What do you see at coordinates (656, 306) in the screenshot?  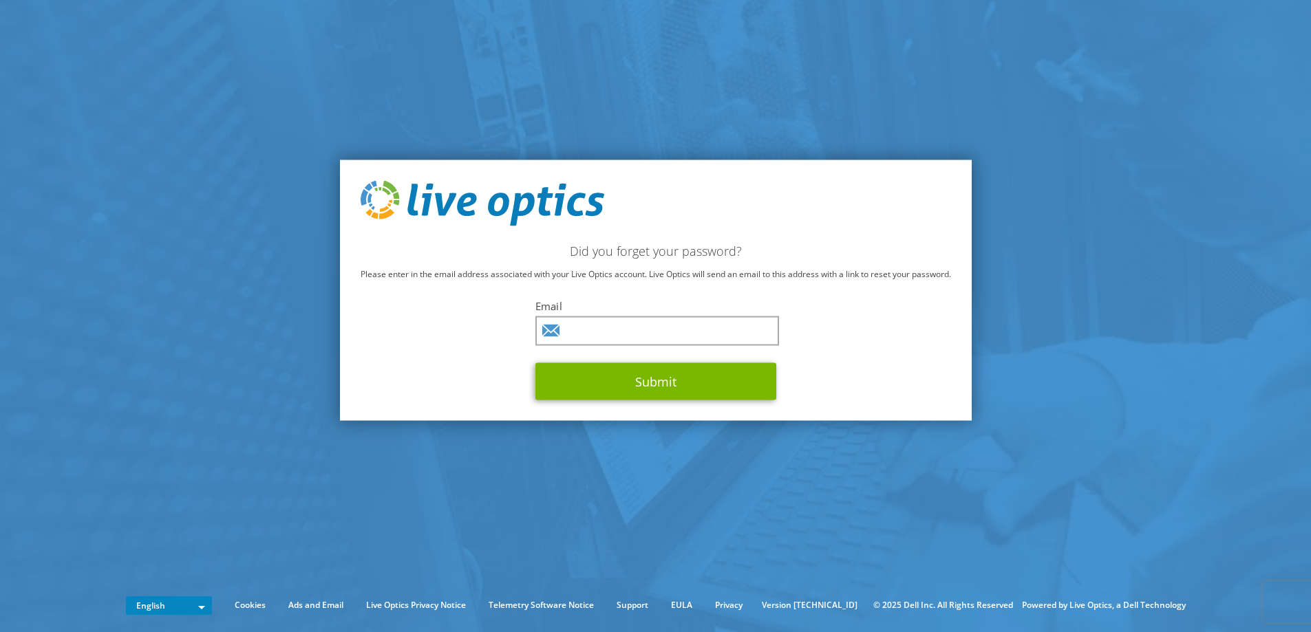 I see `label: Email` at bounding box center [656, 306].